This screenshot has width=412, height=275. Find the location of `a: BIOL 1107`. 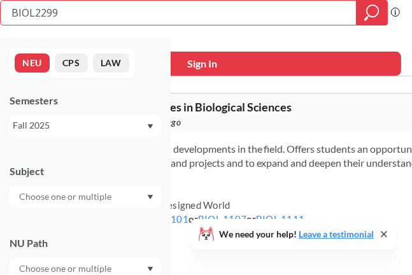

a: BIOL 1107 is located at coordinates (222, 219).